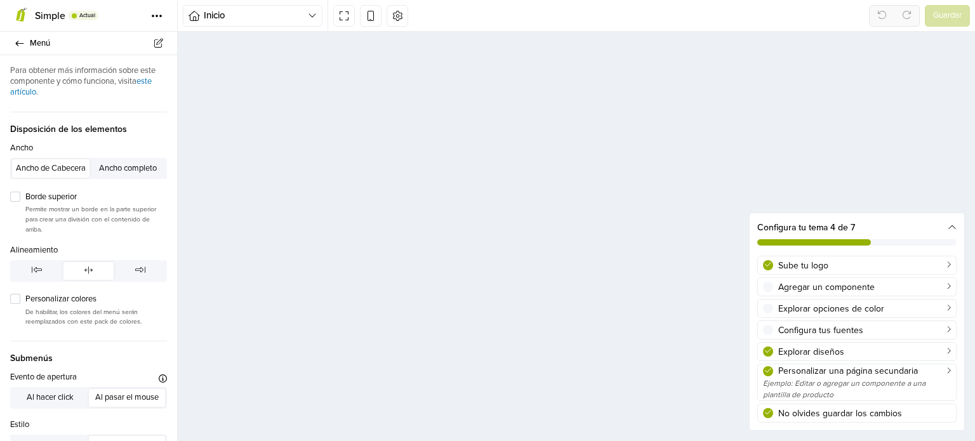 This screenshot has height=441, width=975. Describe the element at coordinates (96, 219) in the screenshot. I see `p: Permite mostrar un borde en la parte superior para crear una división con el contenido de arriba.` at that location.